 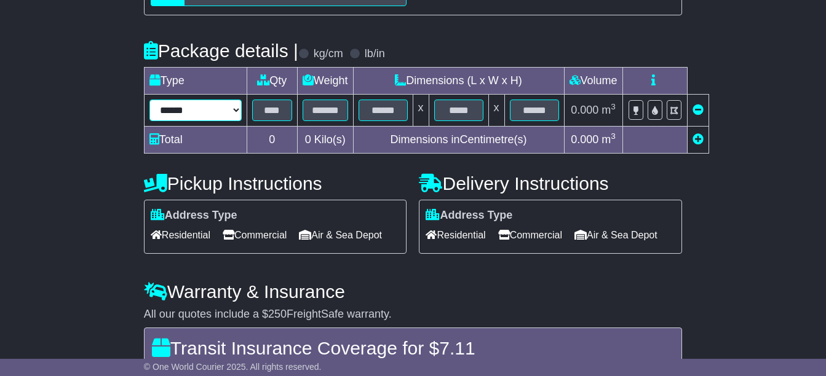 What do you see at coordinates (458, 140) in the screenshot?
I see `td: Dimensions in Centimetre(s)` at bounding box center [458, 140].